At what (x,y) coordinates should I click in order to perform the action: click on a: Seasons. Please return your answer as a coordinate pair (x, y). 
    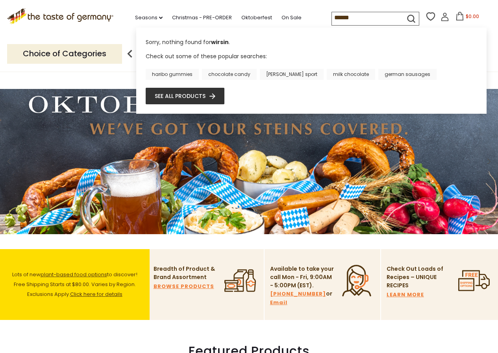
    Looking at the image, I should click on (149, 18).